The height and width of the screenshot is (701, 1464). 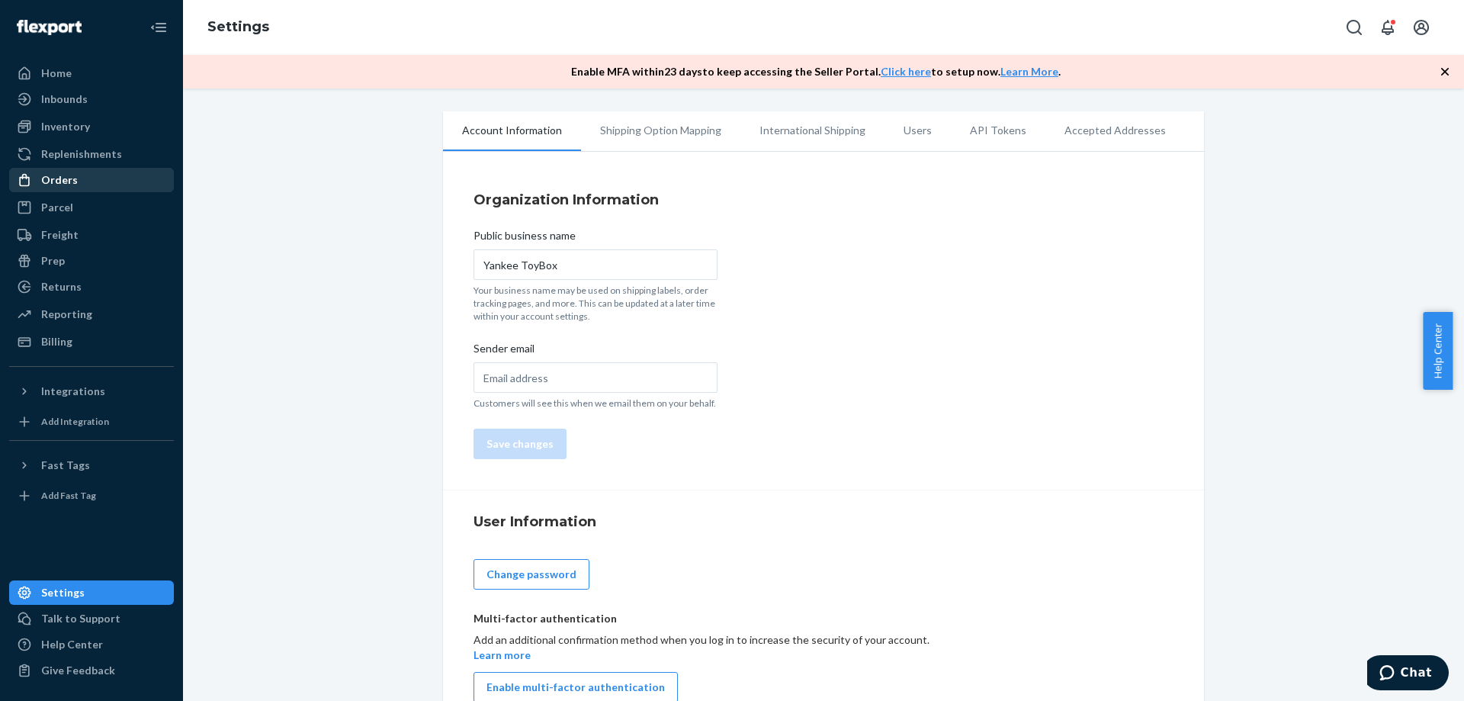 What do you see at coordinates (61, 287) in the screenshot?
I see `div: Returns` at bounding box center [61, 287].